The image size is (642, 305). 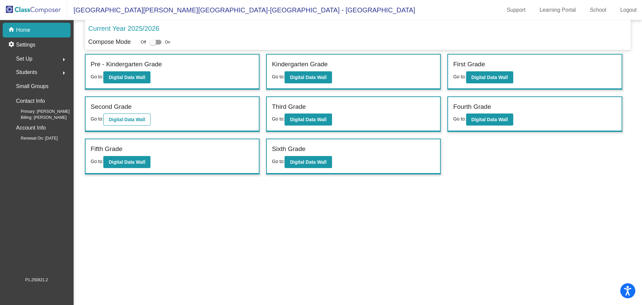 I want to click on p: Small Groups, so click(x=32, y=86).